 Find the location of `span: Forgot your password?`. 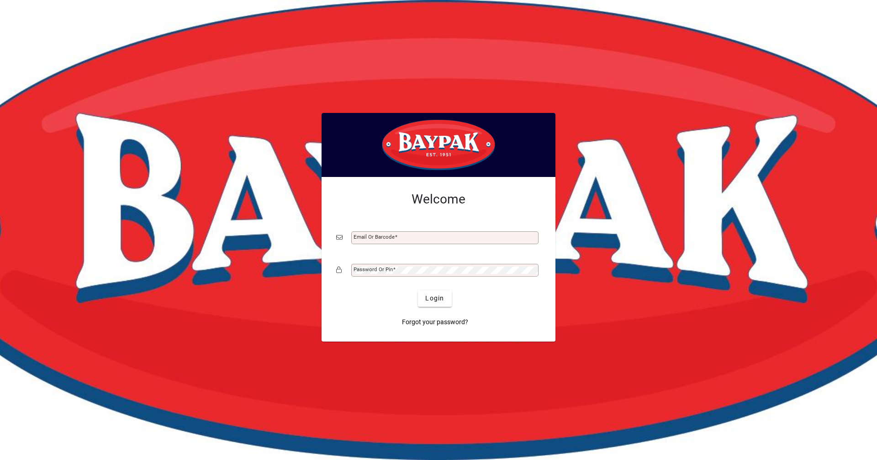

span: Forgot your password? is located at coordinates (435, 322).